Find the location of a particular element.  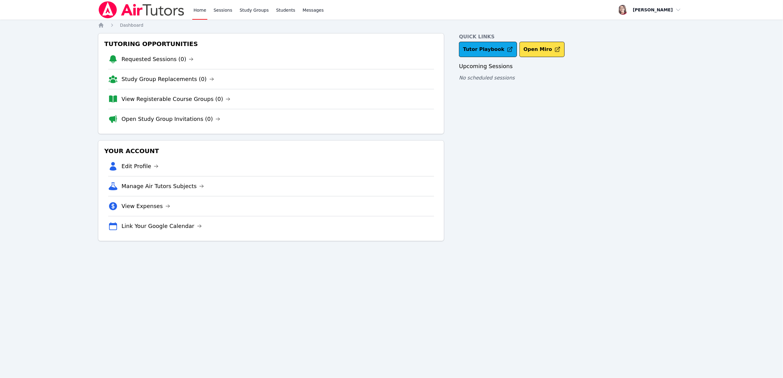

span: Dashboard is located at coordinates (132, 25).